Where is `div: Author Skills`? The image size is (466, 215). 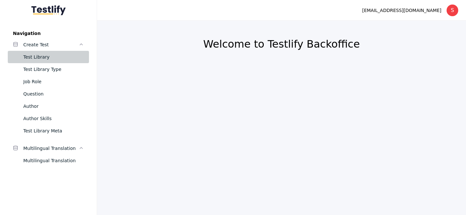 div: Author Skills is located at coordinates (53, 118).